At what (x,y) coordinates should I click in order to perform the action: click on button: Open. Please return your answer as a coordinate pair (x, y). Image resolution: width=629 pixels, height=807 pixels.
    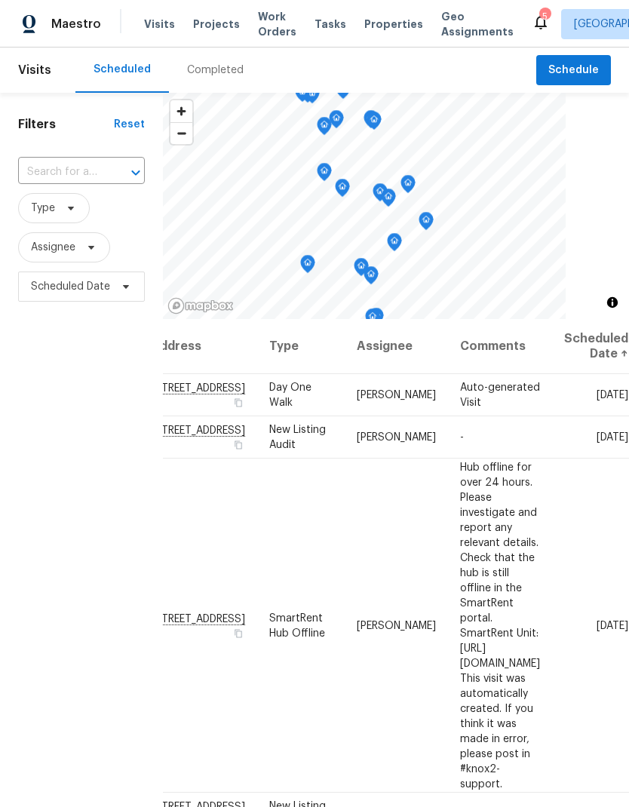
    Looking at the image, I should click on (136, 173).